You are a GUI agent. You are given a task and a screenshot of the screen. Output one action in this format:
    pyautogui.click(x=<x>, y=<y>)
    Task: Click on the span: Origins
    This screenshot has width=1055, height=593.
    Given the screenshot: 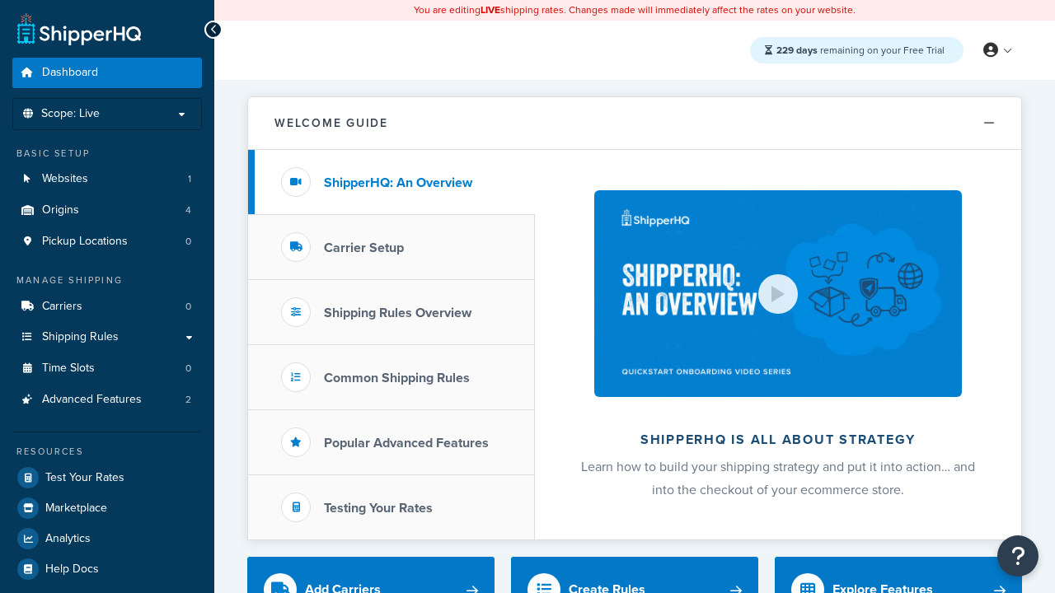 What is the action you would take?
    pyautogui.click(x=60, y=210)
    